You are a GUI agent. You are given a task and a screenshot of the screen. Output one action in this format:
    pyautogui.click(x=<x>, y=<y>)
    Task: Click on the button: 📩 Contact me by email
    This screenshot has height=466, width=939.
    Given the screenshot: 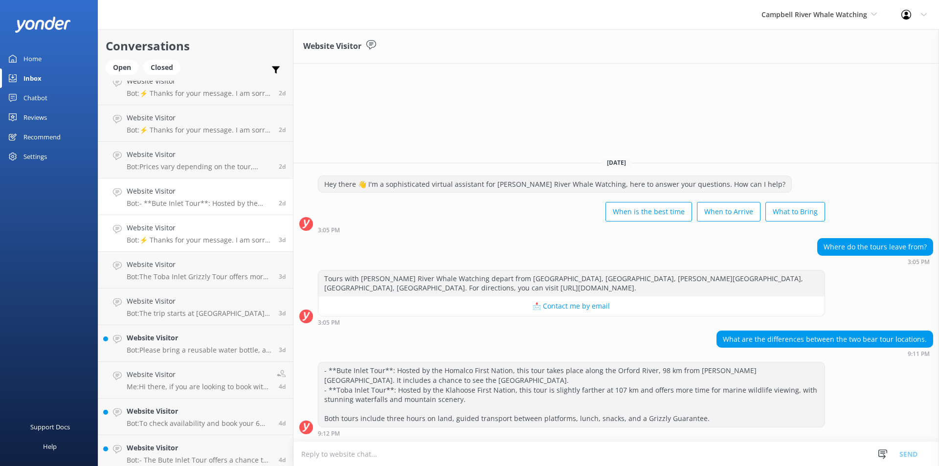 What is the action you would take?
    pyautogui.click(x=571, y=306)
    